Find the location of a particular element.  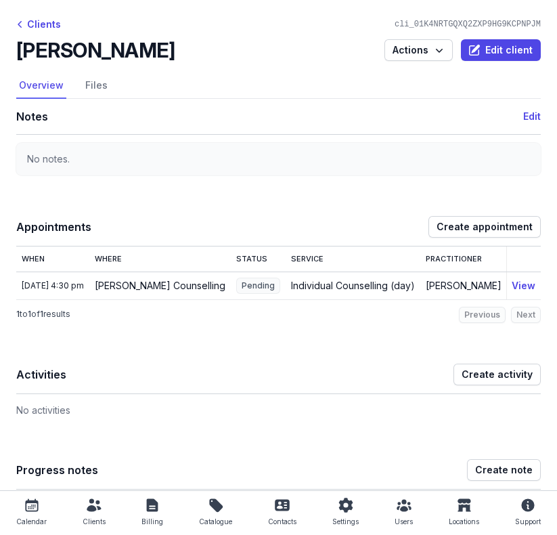

a: Overview is located at coordinates (41, 86).